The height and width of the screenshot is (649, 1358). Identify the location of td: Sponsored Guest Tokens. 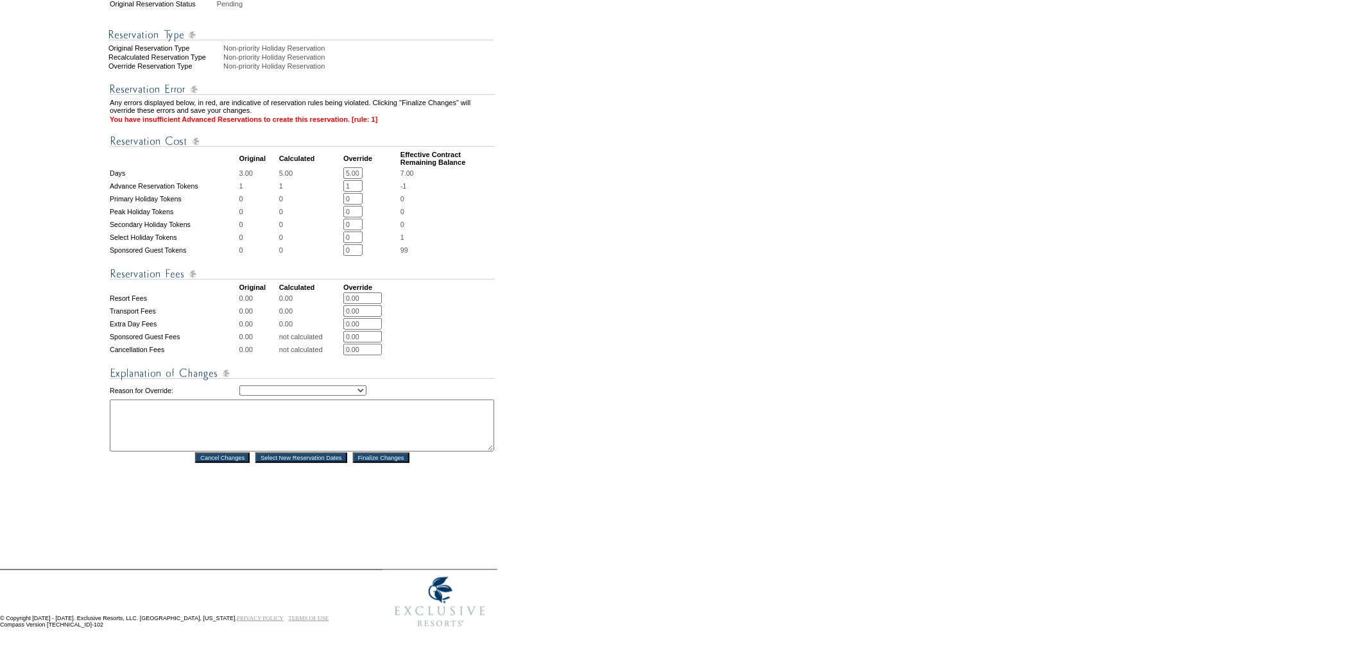
(174, 250).